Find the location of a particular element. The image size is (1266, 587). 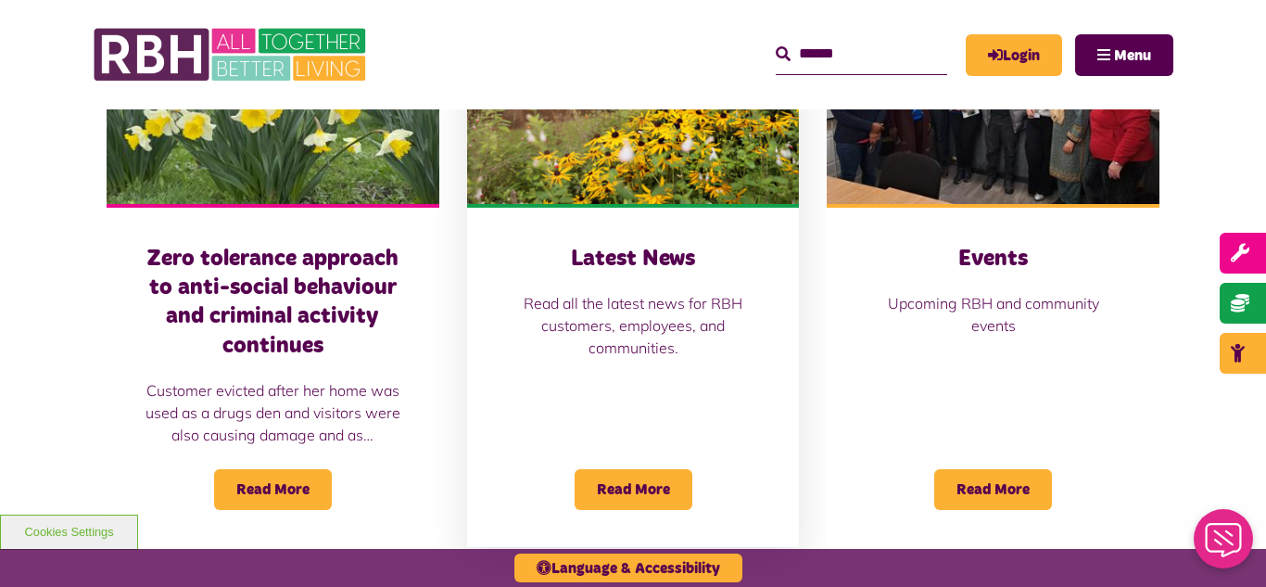

h3: Events is located at coordinates (992, 259).